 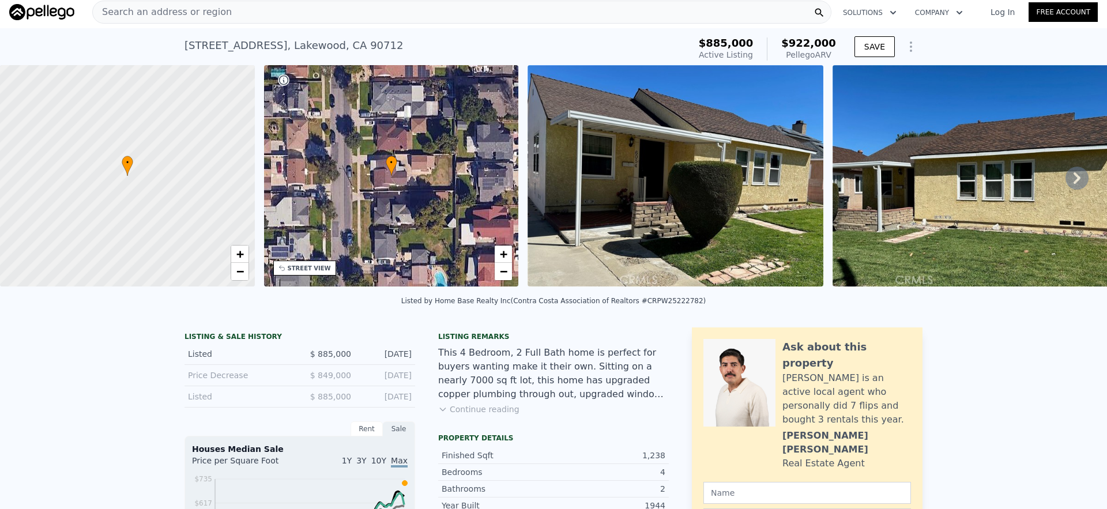 I want to click on input: Name, so click(x=807, y=493).